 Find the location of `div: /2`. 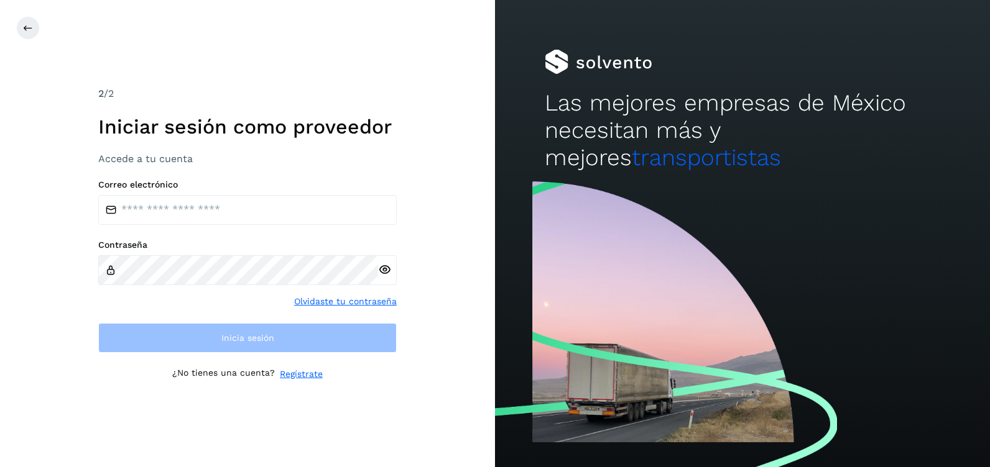

div: /2 is located at coordinates (247, 94).